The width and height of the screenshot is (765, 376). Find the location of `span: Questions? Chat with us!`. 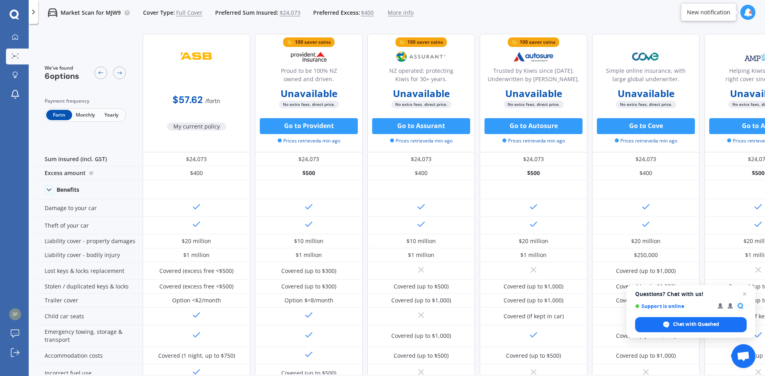

span: Questions? Chat with us! is located at coordinates (691, 294).